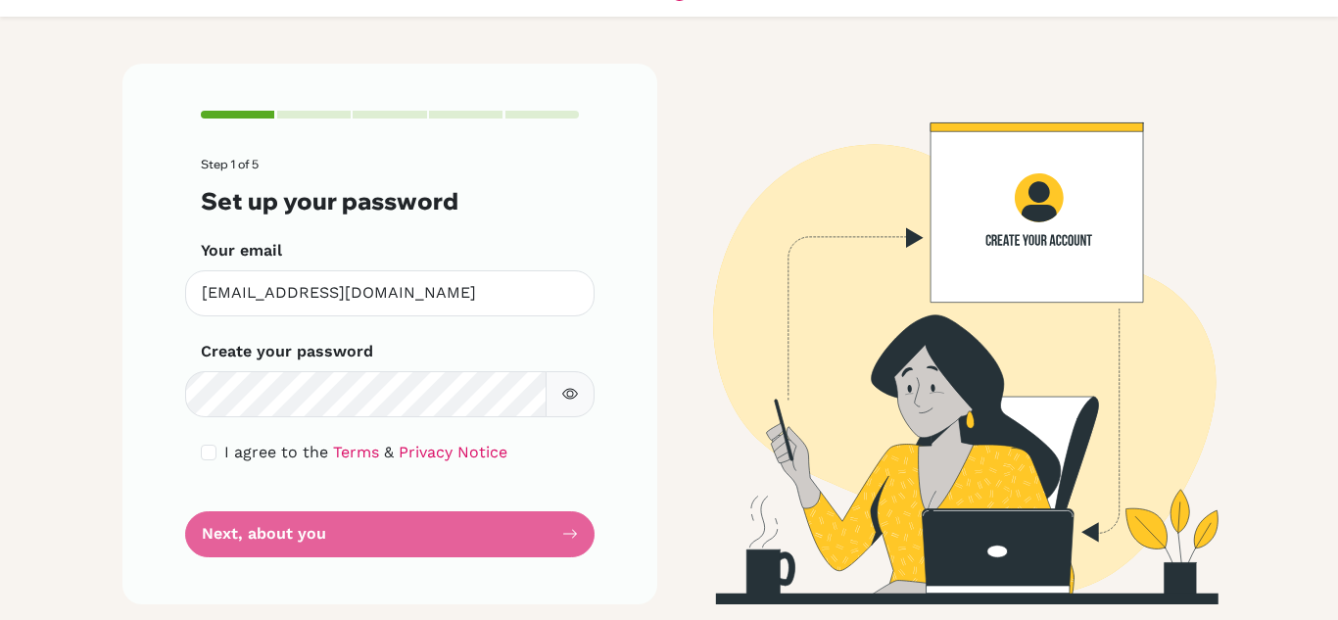 This screenshot has width=1338, height=620. Describe the element at coordinates (356, 452) in the screenshot. I see `a: Terms` at that location.